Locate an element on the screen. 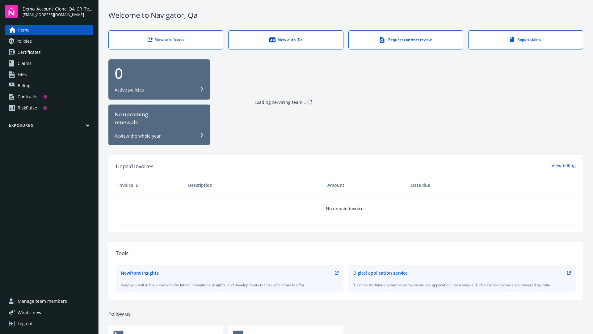 Image resolution: width=593 pixels, height=334 pixels. a: Request contract review is located at coordinates (406, 40).